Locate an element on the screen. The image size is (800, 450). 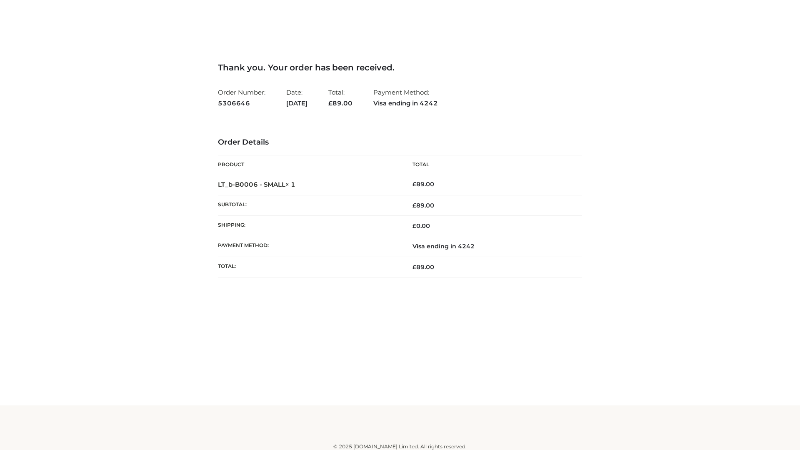
bdi: 0.00 is located at coordinates (421, 226).